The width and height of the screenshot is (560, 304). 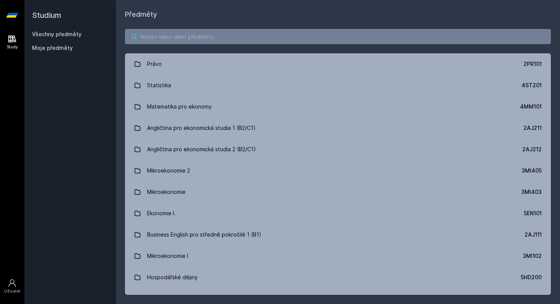 What do you see at coordinates (338, 192) in the screenshot?
I see `a: Mikroekonomie 3MI403` at bounding box center [338, 192].